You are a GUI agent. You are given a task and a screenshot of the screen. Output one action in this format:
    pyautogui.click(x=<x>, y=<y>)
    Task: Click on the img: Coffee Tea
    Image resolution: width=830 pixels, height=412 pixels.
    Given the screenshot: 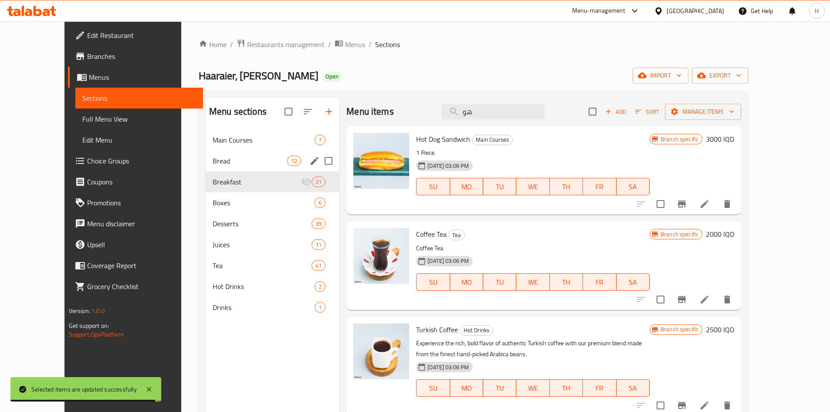 What is the action you would take?
    pyautogui.click(x=381, y=256)
    